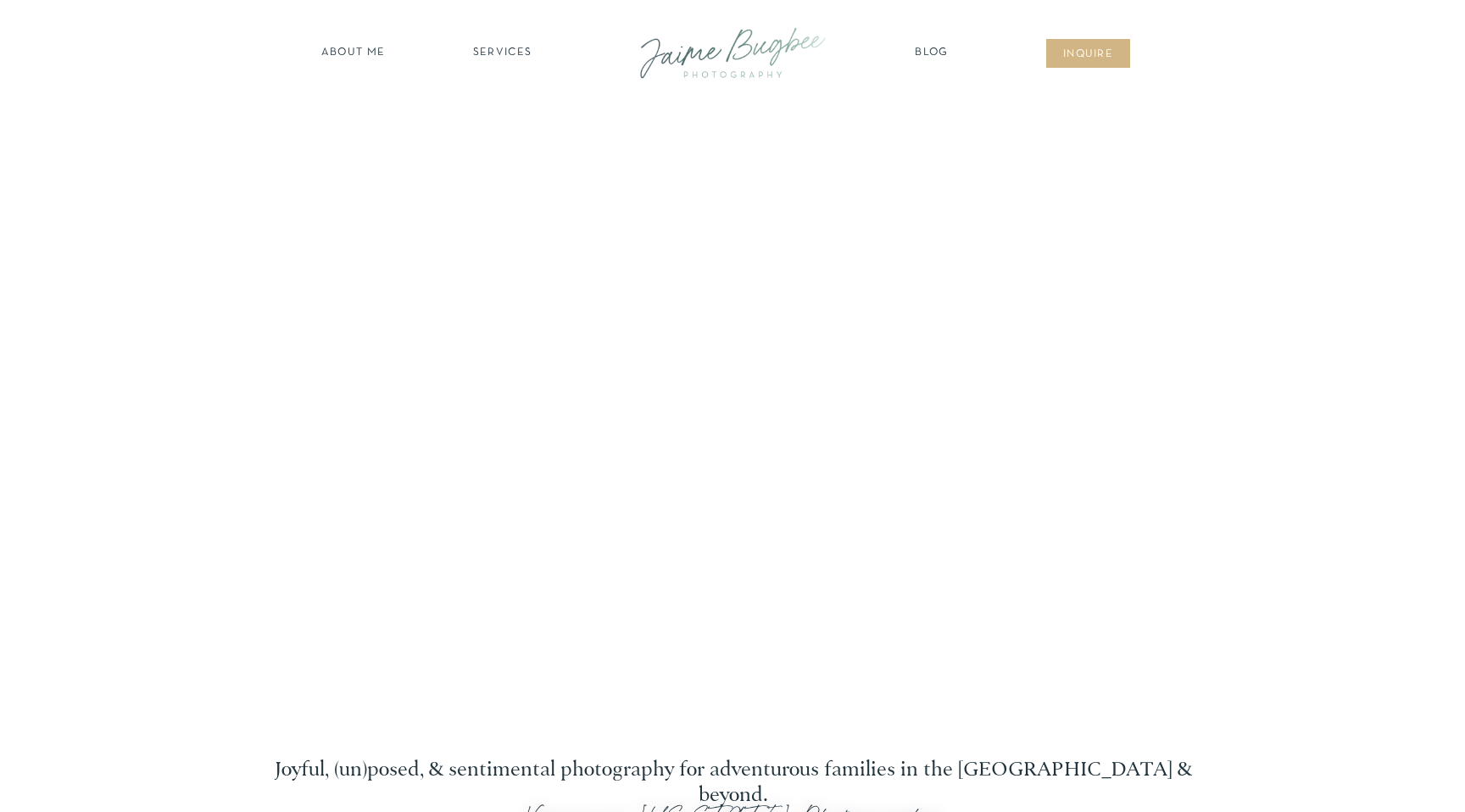  What do you see at coordinates (932, 53) in the screenshot?
I see `nav: Blog` at bounding box center [932, 53].